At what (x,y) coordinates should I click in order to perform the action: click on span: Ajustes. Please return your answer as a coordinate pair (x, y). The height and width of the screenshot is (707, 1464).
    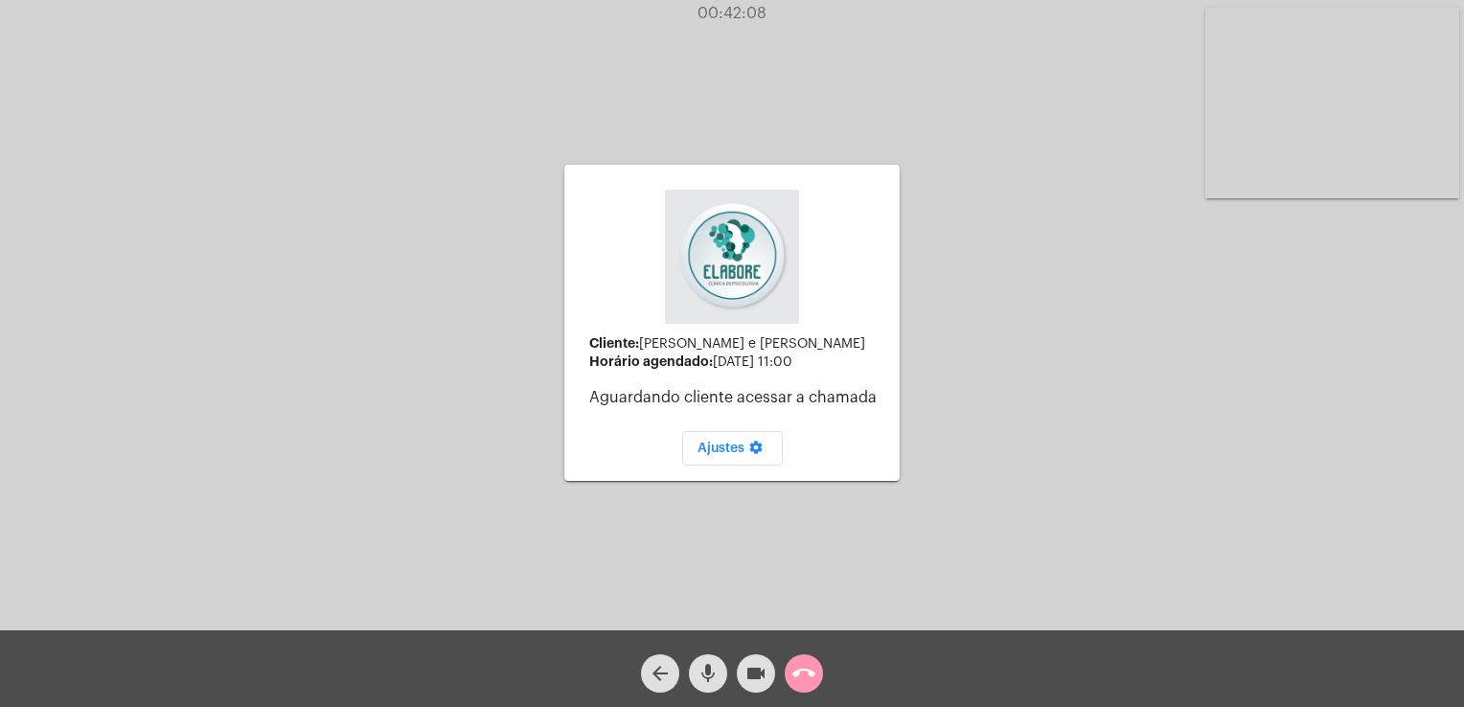
    Looking at the image, I should click on (732, 448).